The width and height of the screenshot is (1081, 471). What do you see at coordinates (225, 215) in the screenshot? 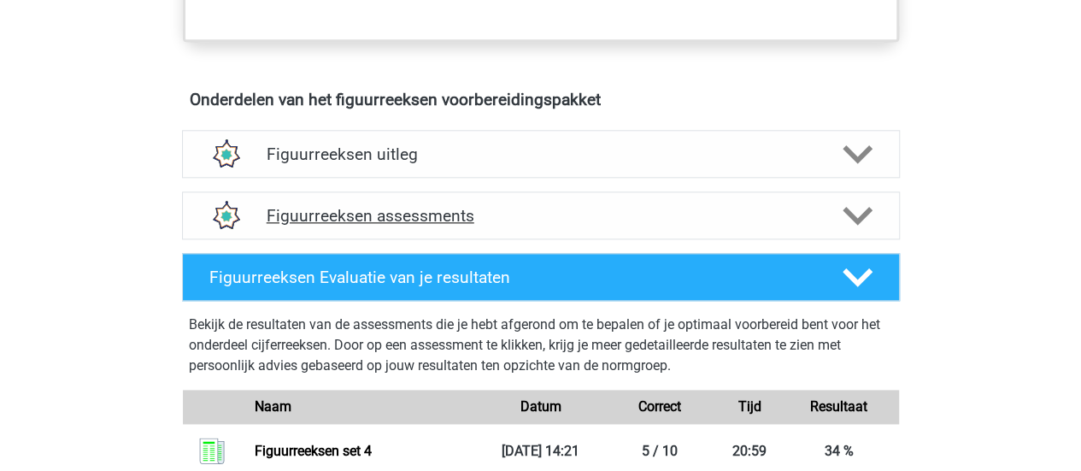
I see `img: figuurreeksen assessments` at bounding box center [225, 215].